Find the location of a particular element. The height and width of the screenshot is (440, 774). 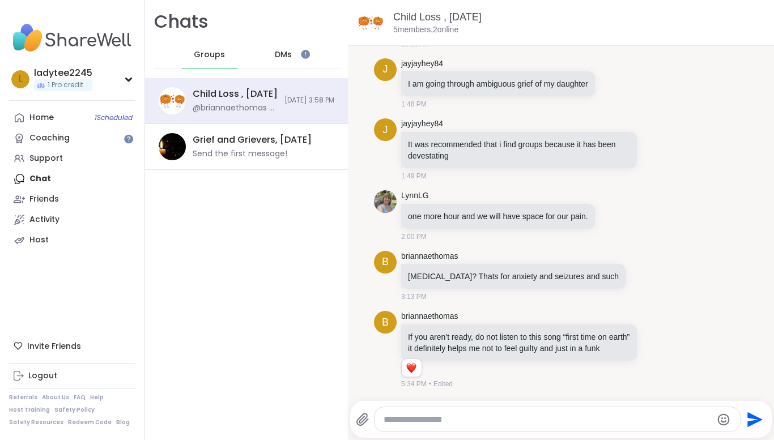

p: 5 members, 2 online is located at coordinates (425, 30).